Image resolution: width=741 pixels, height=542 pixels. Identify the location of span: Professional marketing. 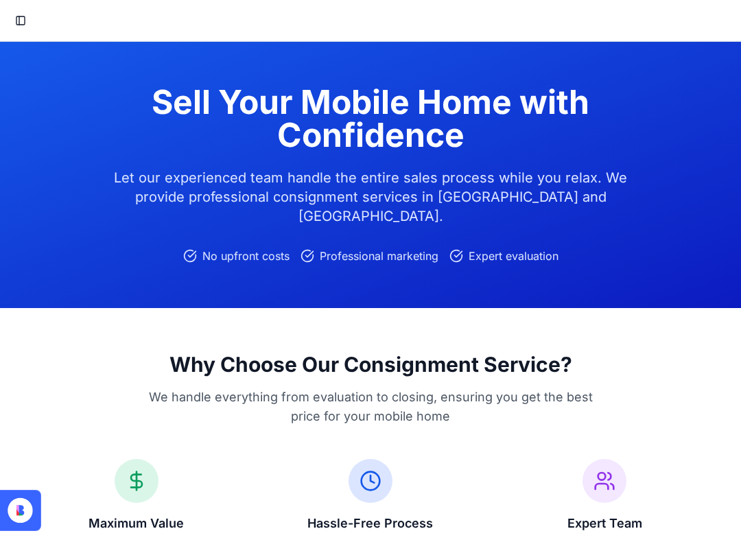
(379, 256).